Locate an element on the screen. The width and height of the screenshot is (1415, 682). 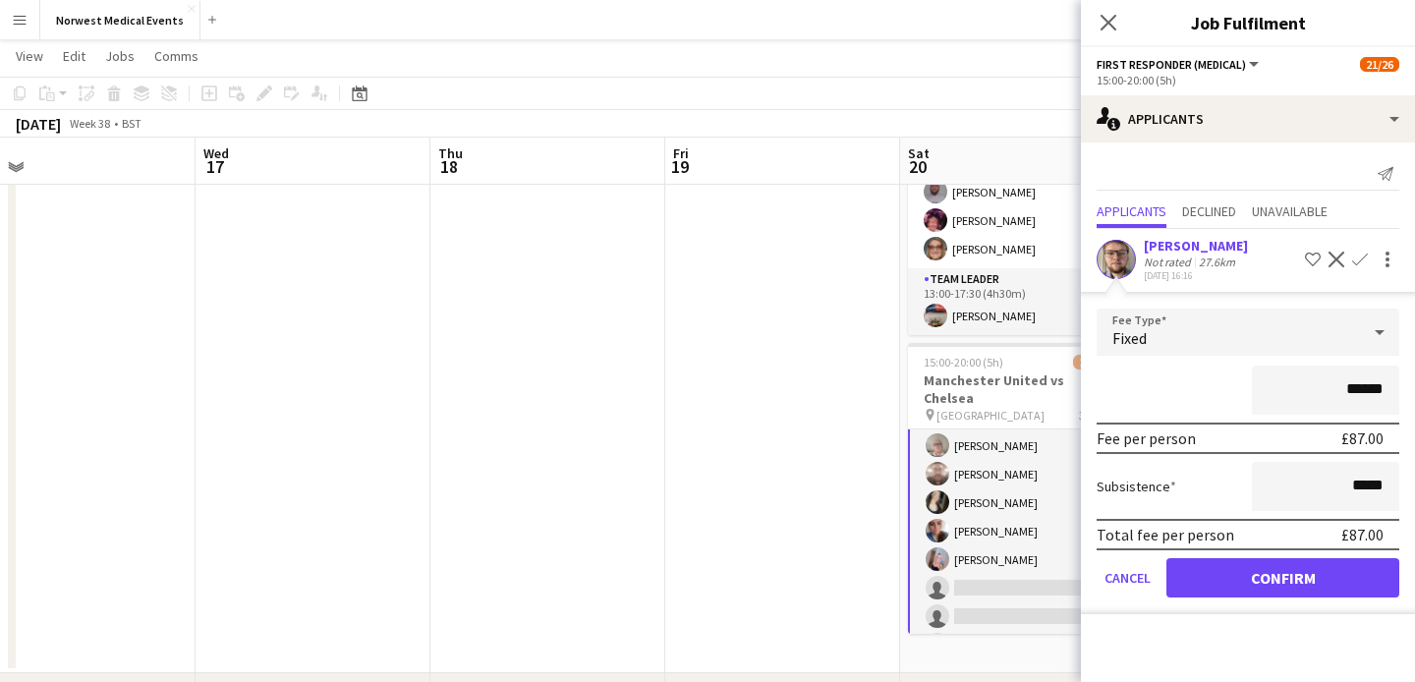
h3: Manchester United vs Chelsea is located at coordinates (1018, 389).